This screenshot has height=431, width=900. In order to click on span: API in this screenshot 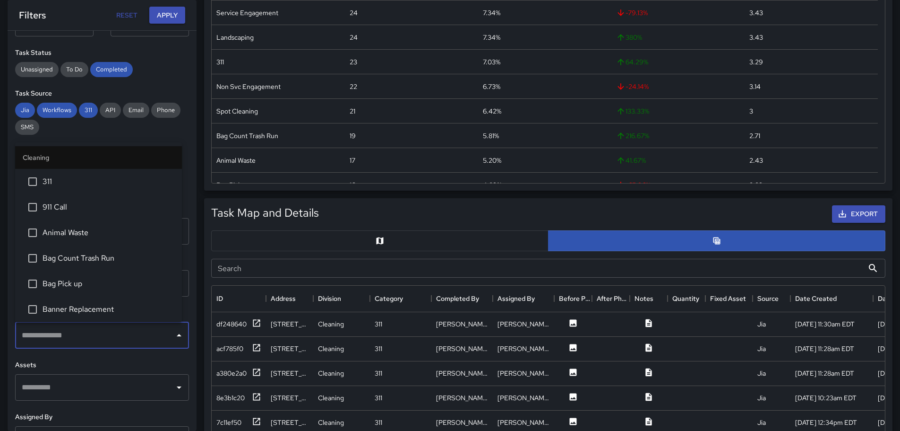, I will do `click(110, 110)`.